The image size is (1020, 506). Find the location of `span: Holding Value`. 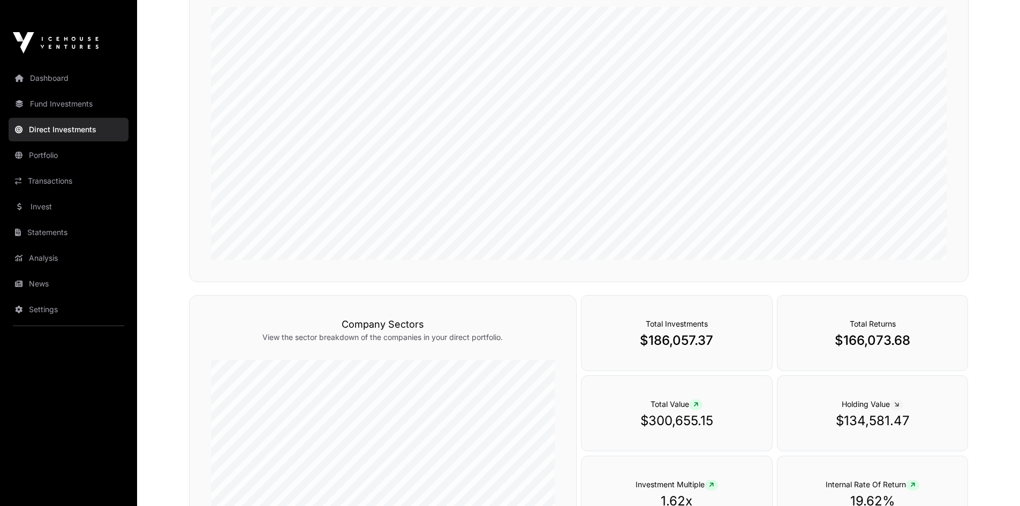

span: Holding Value is located at coordinates (873, 404).